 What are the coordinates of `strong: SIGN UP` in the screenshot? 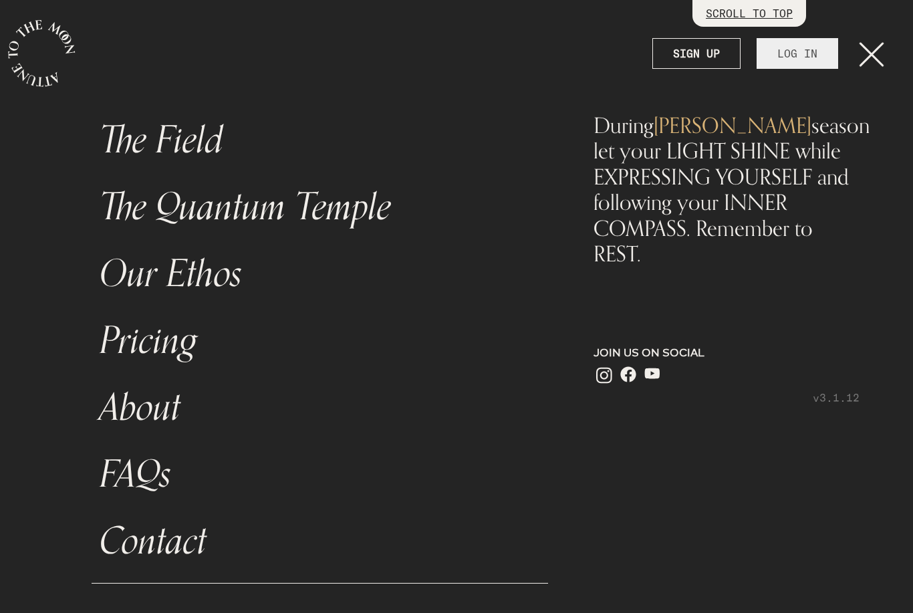 It's located at (696, 53).